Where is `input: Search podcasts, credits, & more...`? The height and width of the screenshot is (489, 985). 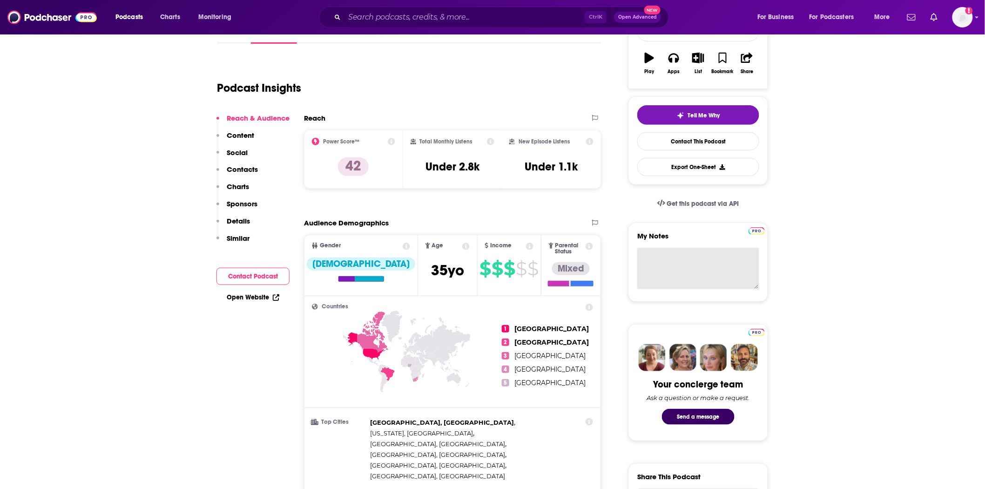
input: Search podcasts, credits, & more... is located at coordinates (464, 17).